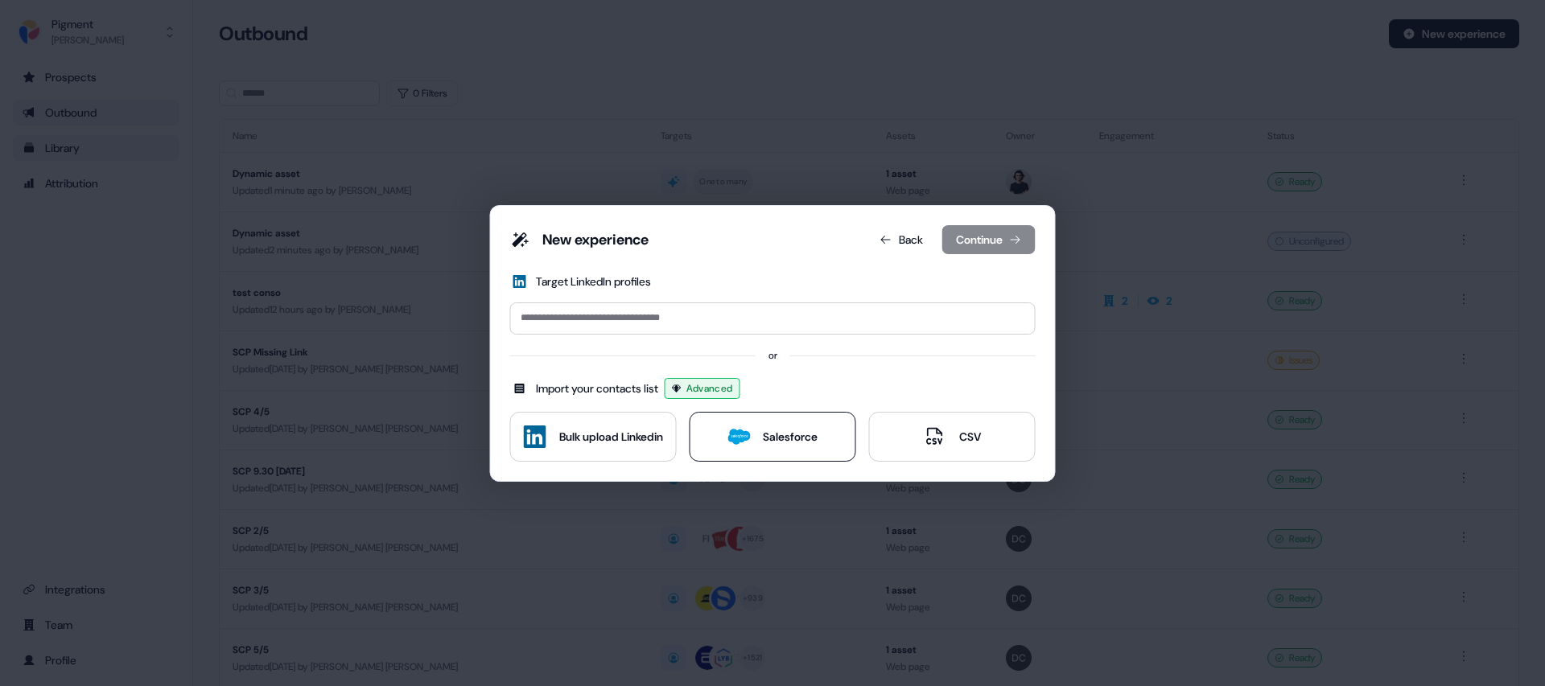 This screenshot has width=1545, height=686. Describe the element at coordinates (597, 389) in the screenshot. I see `div: Import your contacts list` at that location.